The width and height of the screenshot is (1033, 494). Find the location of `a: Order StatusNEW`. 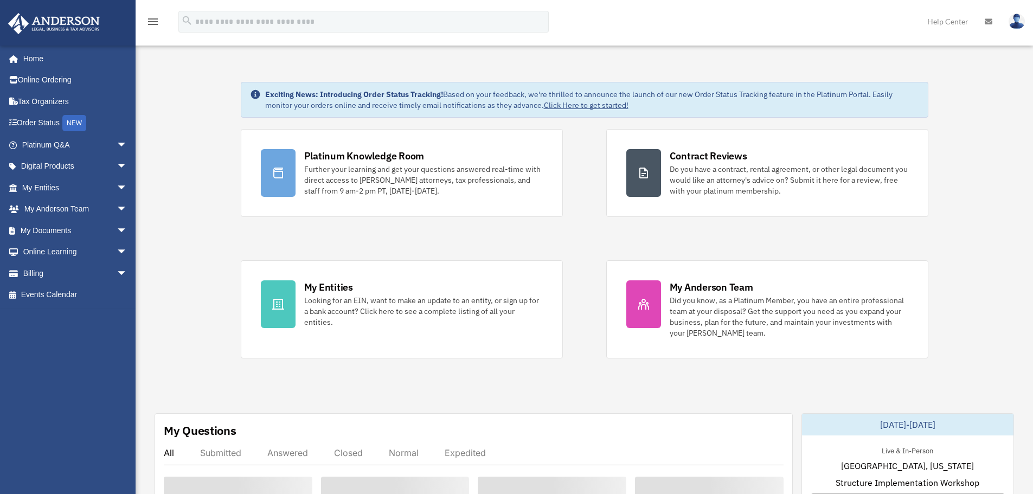

a: Order StatusNEW is located at coordinates (75, 123).